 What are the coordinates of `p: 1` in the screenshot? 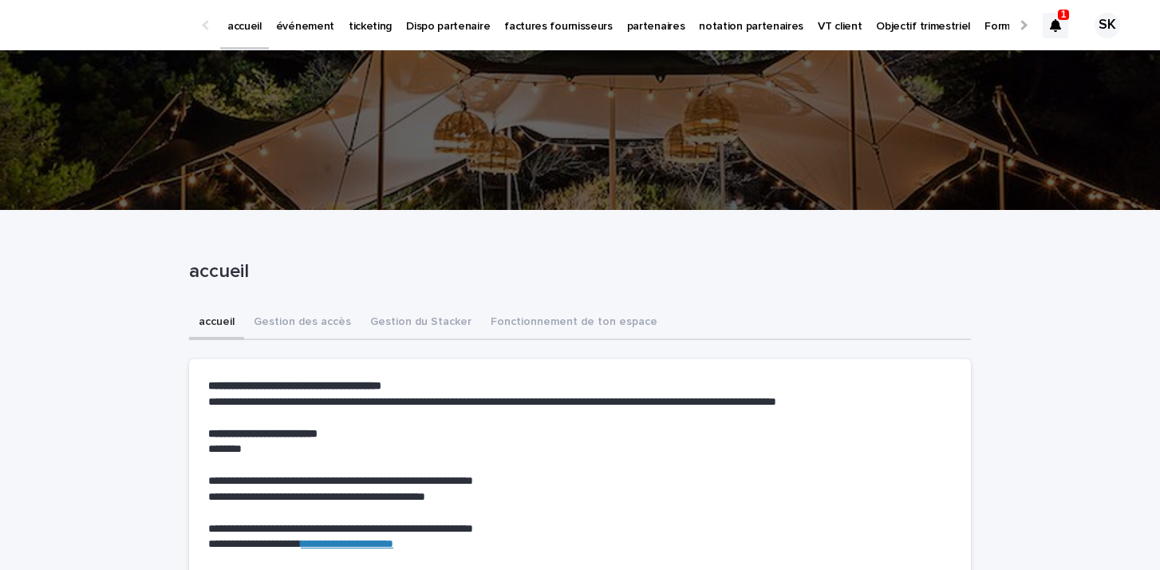 It's located at (1064, 14).